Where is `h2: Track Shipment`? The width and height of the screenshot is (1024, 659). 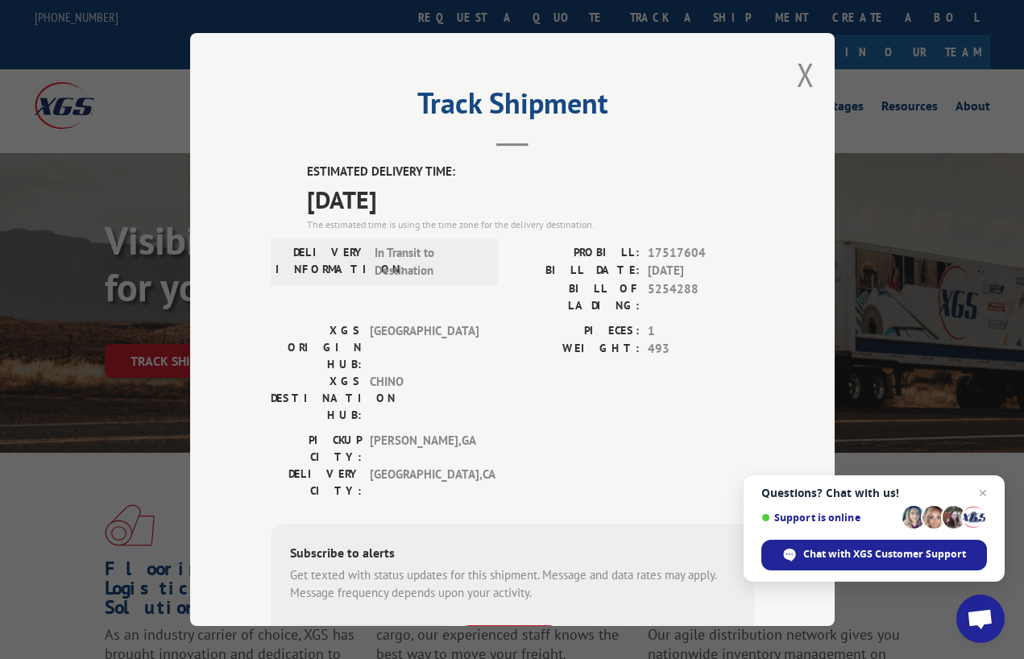 h2: Track Shipment is located at coordinates (512, 107).